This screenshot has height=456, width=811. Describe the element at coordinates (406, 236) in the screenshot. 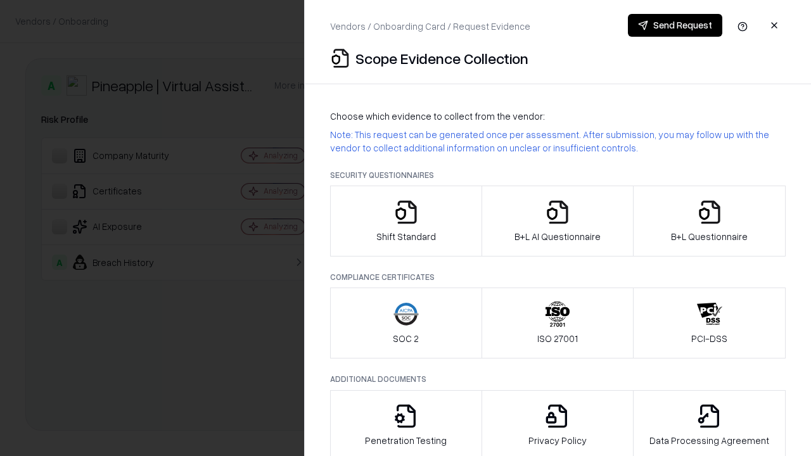

I see `p: Shift Standard` at that location.